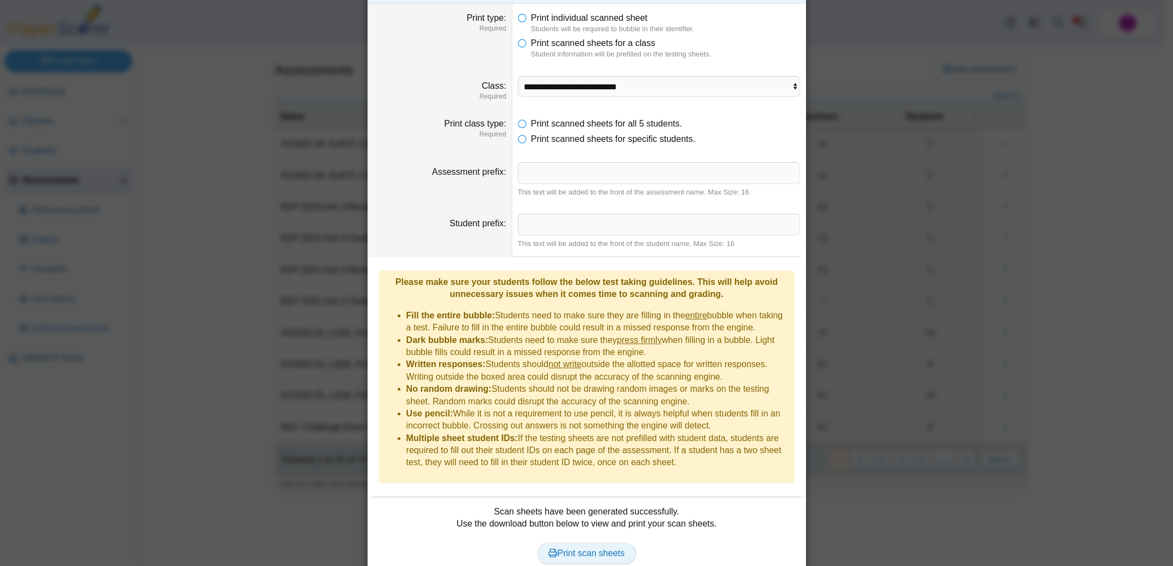 This screenshot has height=566, width=1173. Describe the element at coordinates (659, 244) in the screenshot. I see `div: This text will be added to the front of the student name. Max Size: 16` at that location.